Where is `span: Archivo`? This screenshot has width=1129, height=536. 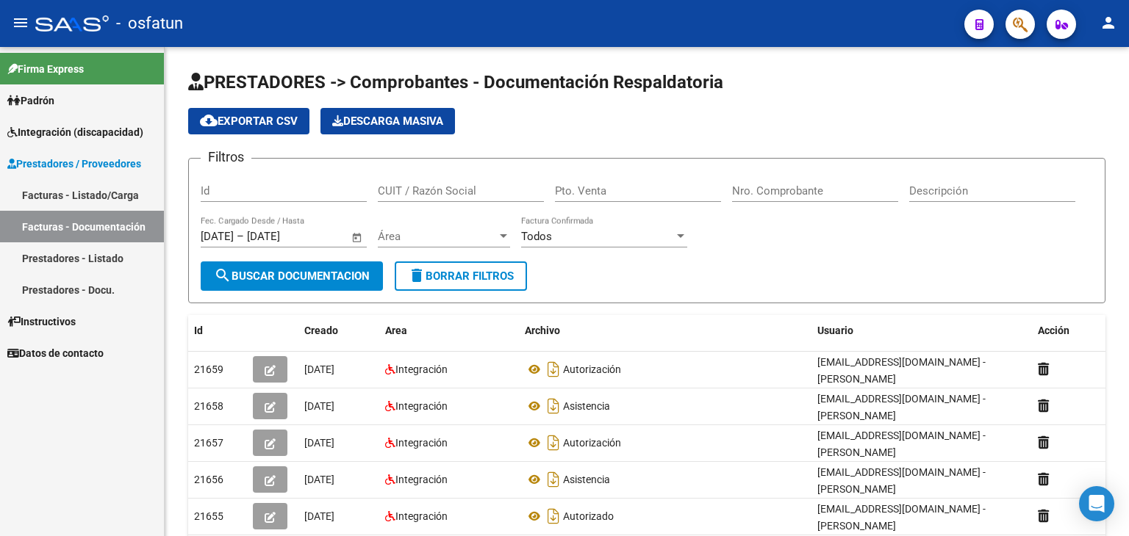 span: Archivo is located at coordinates (542, 331).